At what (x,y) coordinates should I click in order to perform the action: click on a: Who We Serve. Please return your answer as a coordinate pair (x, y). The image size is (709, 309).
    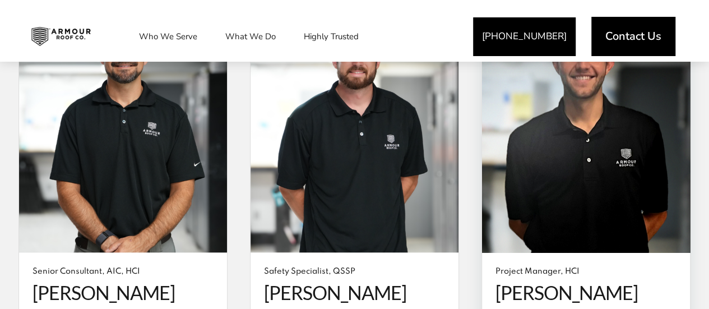
    Looking at the image, I should click on (168, 36).